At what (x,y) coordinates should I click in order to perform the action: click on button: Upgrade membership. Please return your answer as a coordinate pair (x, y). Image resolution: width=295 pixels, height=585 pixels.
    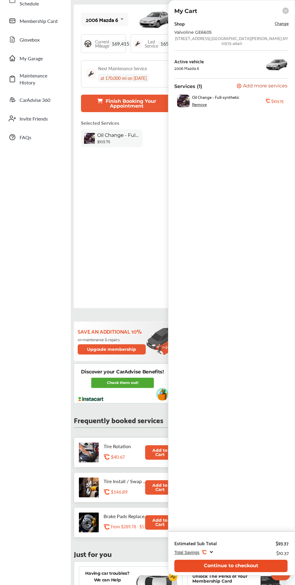
    Looking at the image, I should click on (112, 349).